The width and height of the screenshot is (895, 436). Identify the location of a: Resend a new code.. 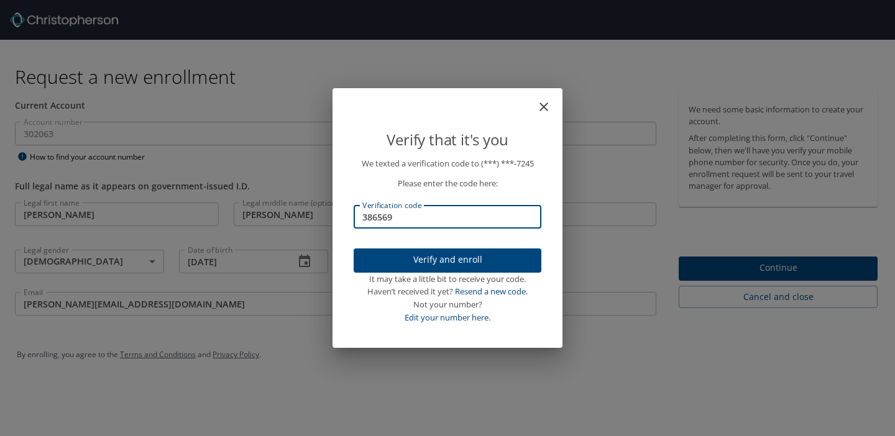
(491, 292).